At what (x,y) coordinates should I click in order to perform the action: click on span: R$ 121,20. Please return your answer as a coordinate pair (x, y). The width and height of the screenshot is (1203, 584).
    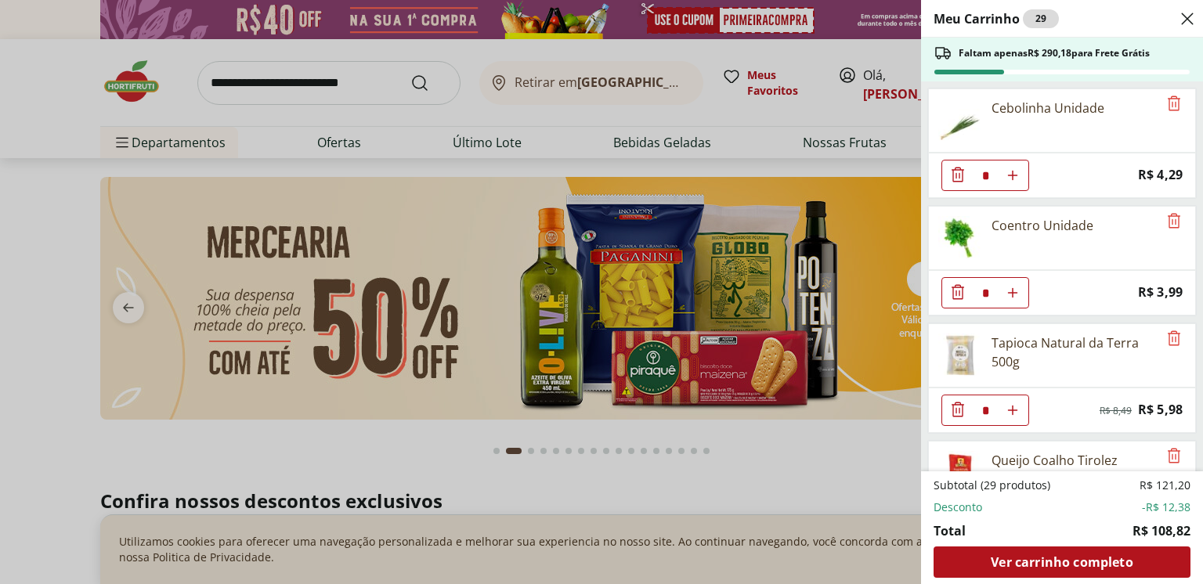
    Looking at the image, I should click on (1165, 486).